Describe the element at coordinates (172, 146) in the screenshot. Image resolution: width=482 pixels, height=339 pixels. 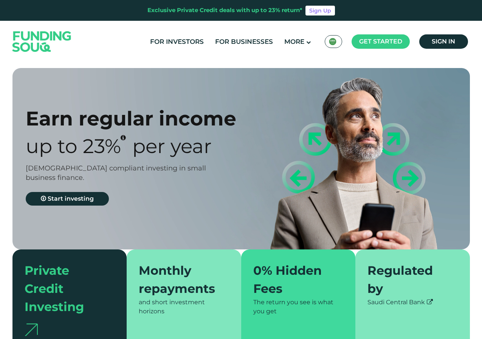
I see `span: Per Year` at that location.